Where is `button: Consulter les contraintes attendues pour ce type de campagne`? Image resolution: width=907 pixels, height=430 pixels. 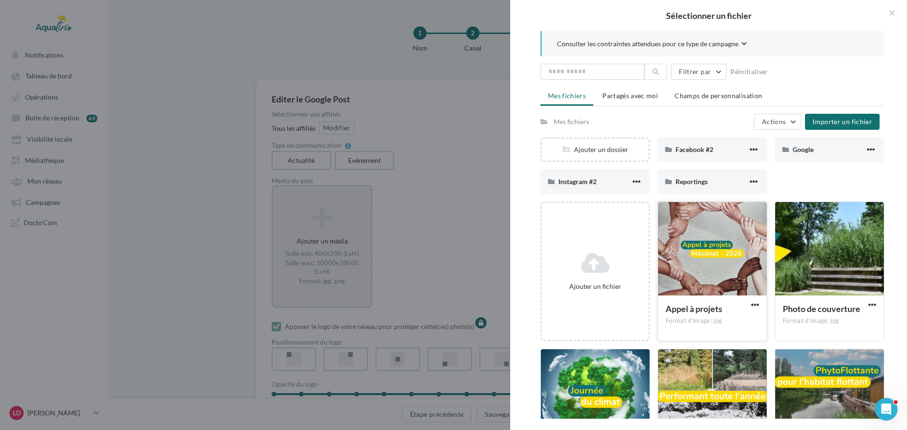 button: Consulter les contraintes attendues pour ce type de campagne is located at coordinates (652, 44).